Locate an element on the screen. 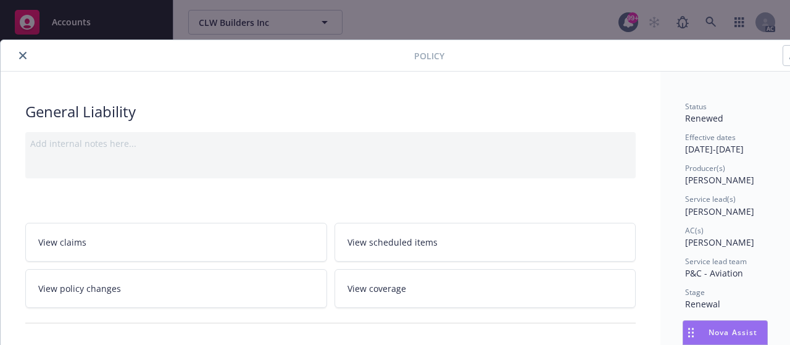 The image size is (790, 345). span: Service lead(s) is located at coordinates (710, 199).